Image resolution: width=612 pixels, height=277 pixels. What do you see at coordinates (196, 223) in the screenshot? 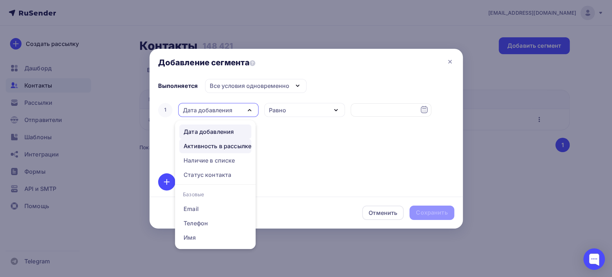
I see `div: Телефон` at bounding box center [196, 223].